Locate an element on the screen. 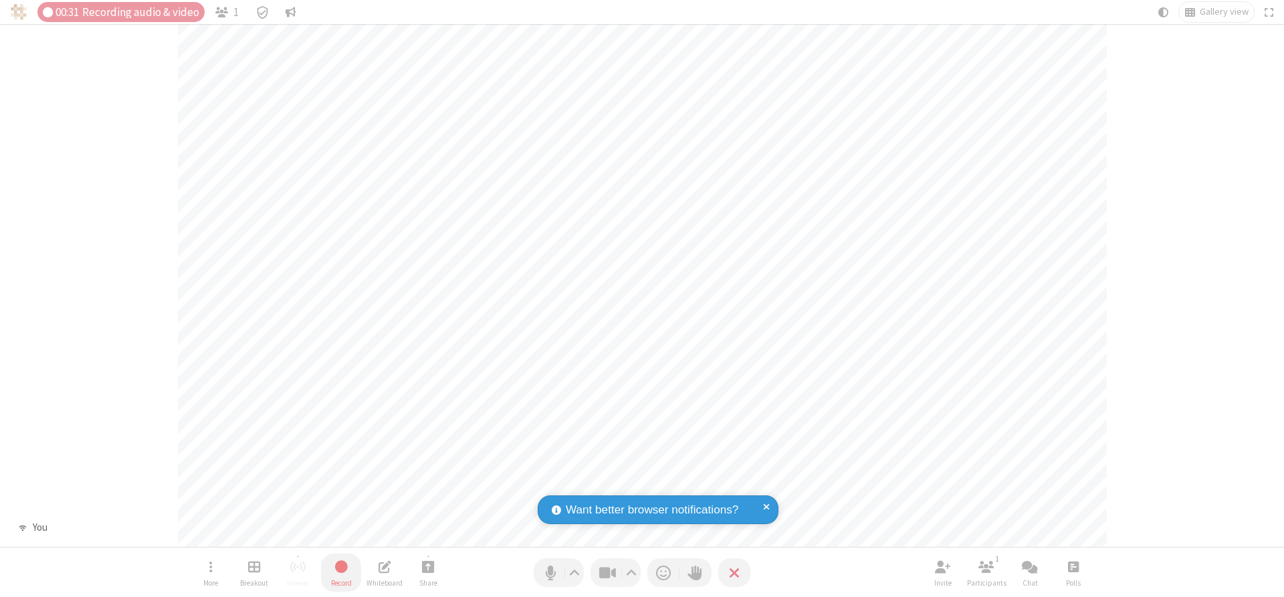 The width and height of the screenshot is (1284, 597). span: Breakout is located at coordinates (254, 583).